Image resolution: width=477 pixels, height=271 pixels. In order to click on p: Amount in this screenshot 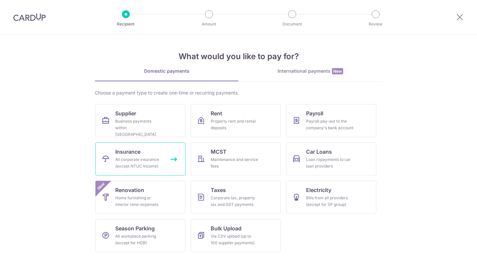, I will do `click(209, 24)`.